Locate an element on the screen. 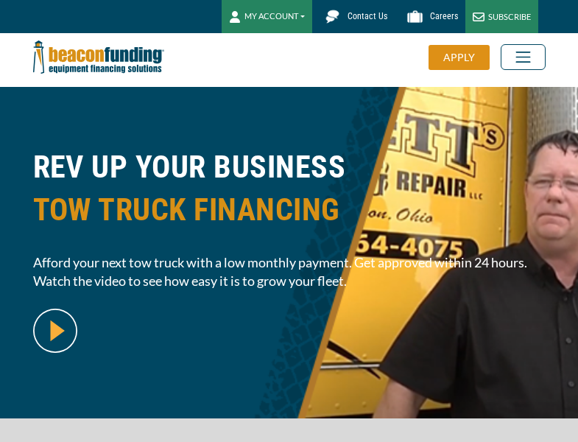  a: APPLY is located at coordinates (465, 57).